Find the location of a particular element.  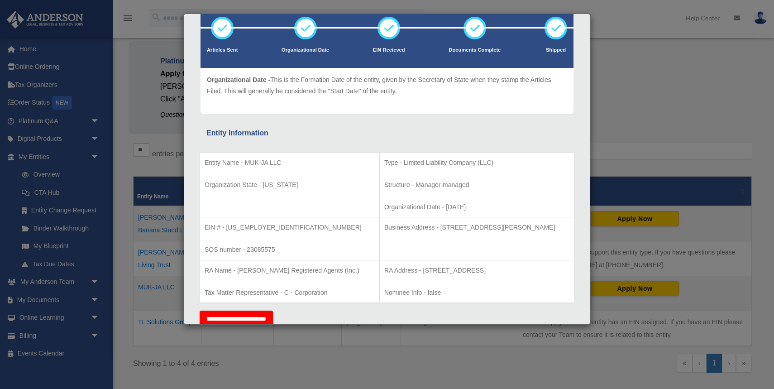

p: Documents Complete is located at coordinates (474, 50).